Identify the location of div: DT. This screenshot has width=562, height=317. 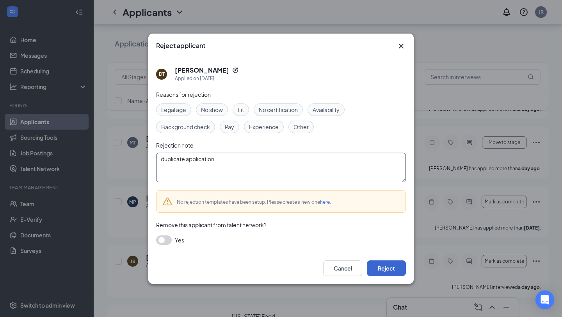
(162, 74).